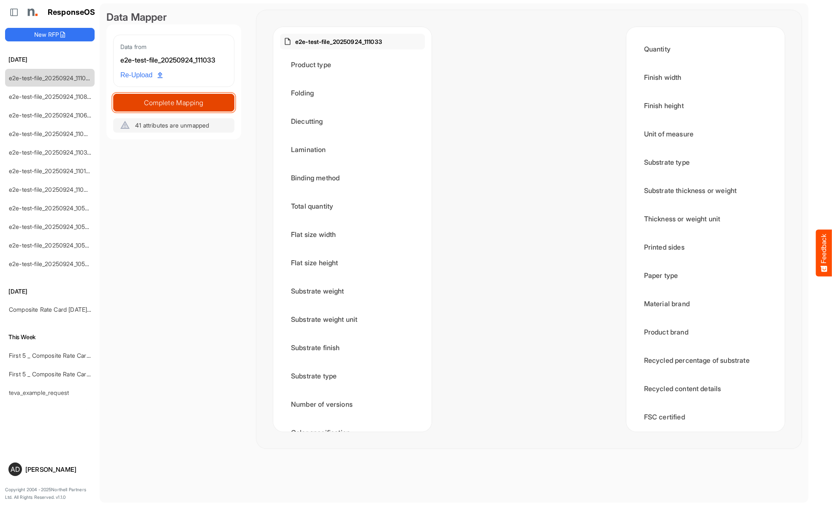  Describe the element at coordinates (51, 78) in the screenshot. I see `a: e2e-test-file_20250924_111033` at that location.